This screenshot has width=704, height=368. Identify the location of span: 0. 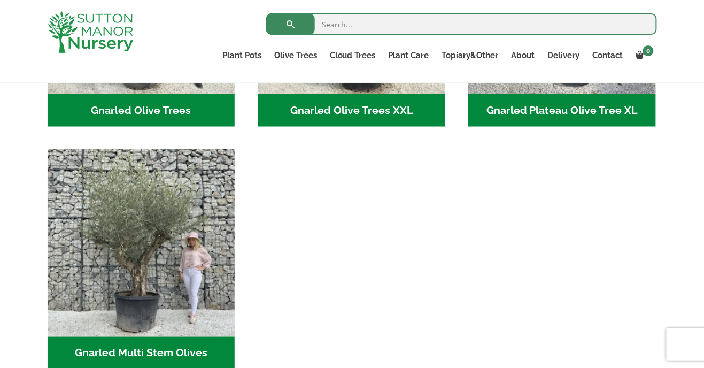
(648, 51).